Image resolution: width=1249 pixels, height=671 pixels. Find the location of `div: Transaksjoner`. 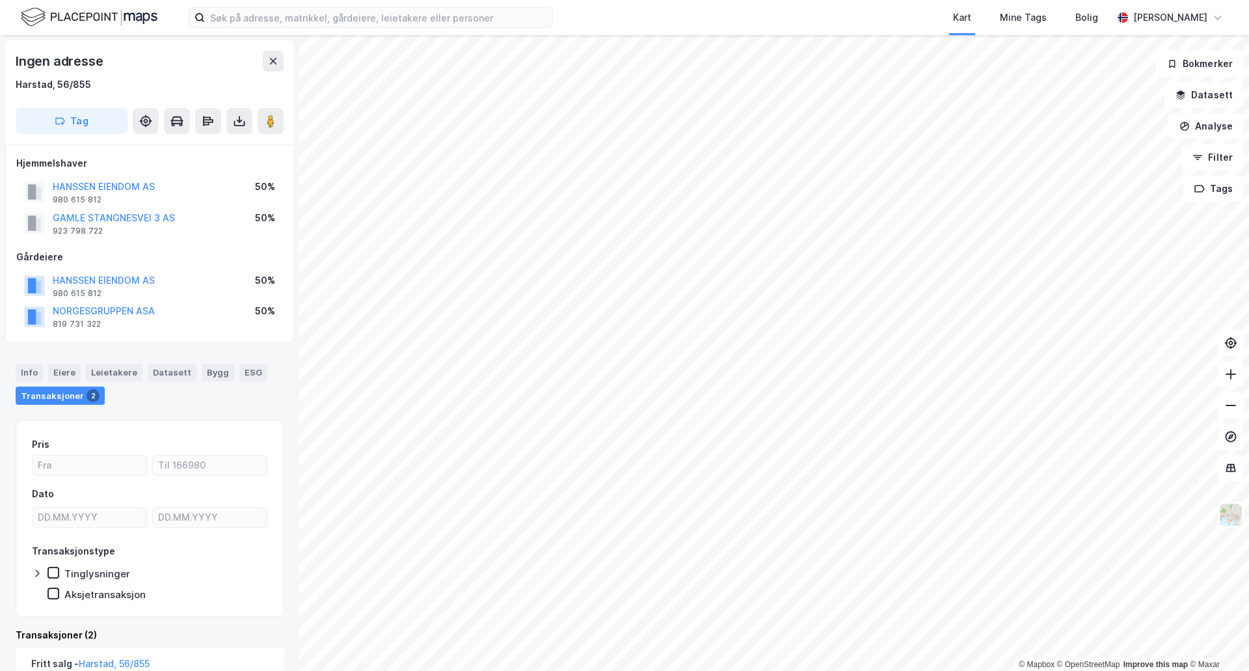

div: Transaksjoner is located at coordinates (60, 395).